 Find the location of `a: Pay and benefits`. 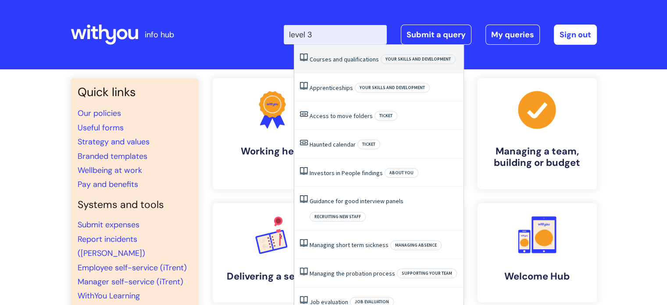

a: Pay and benefits is located at coordinates (108, 184).